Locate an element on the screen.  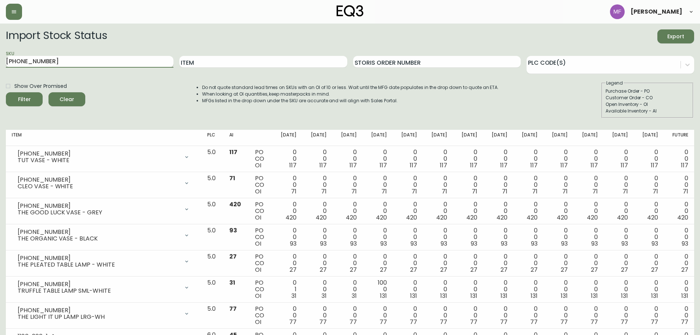
div: TUT VASE - WHITE is located at coordinates (99, 160).